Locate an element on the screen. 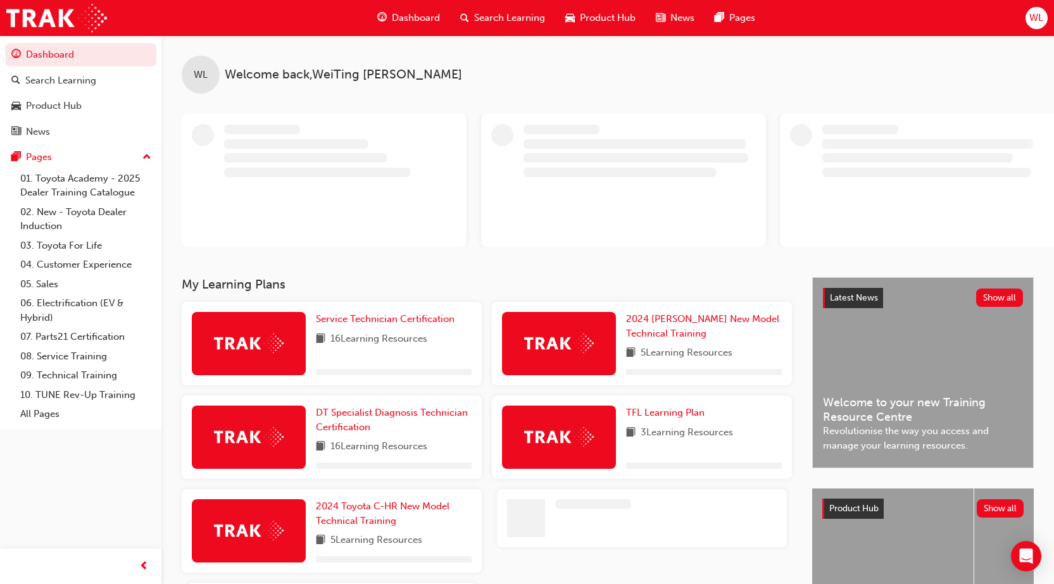 The image size is (1054, 584). div: Open Intercom Messenger is located at coordinates (1026, 556).